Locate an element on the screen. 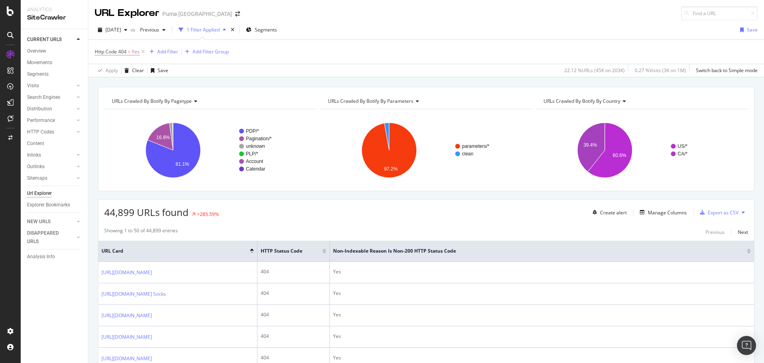  h4: URLs Crawled By Botify By parameters is located at coordinates (426, 101).